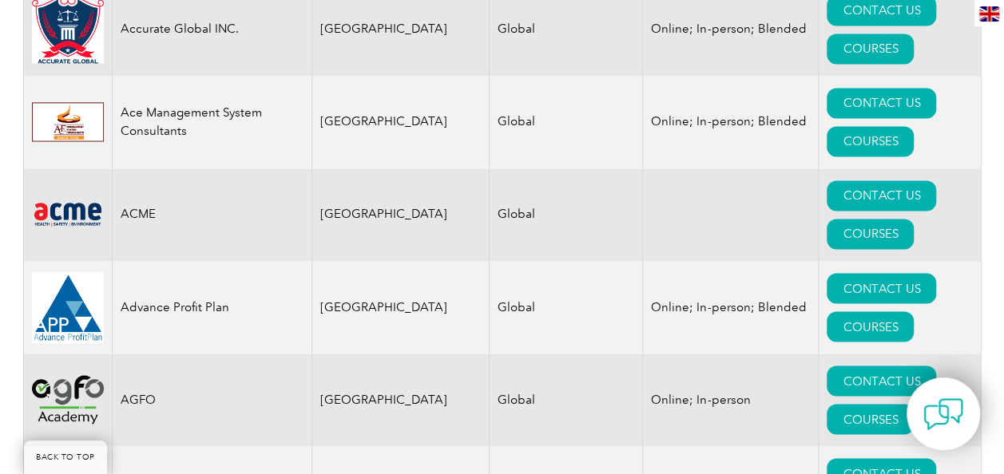 Image resolution: width=1004 pixels, height=474 pixels. I want to click on td: Online; In-person, so click(731, 400).